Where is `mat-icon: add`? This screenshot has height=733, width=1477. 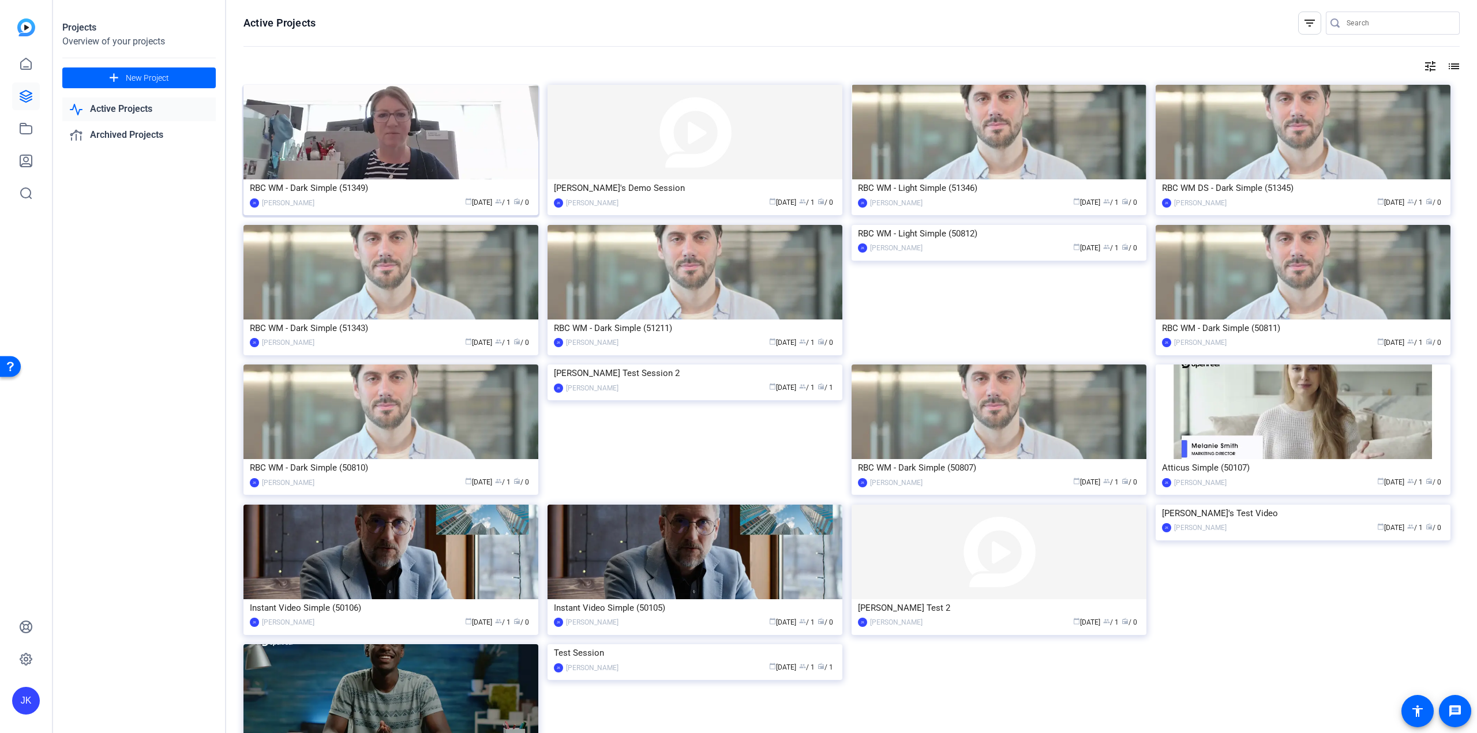
mat-icon: add is located at coordinates (114, 78).